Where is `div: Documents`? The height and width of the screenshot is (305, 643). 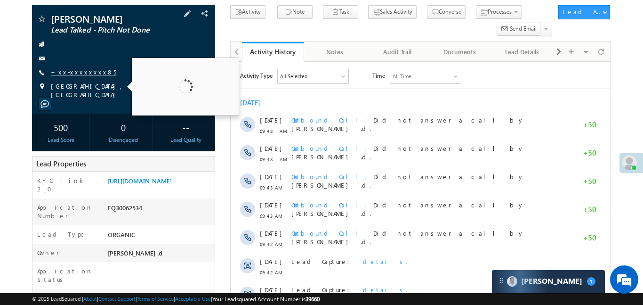 div: Documents is located at coordinates (460, 52).